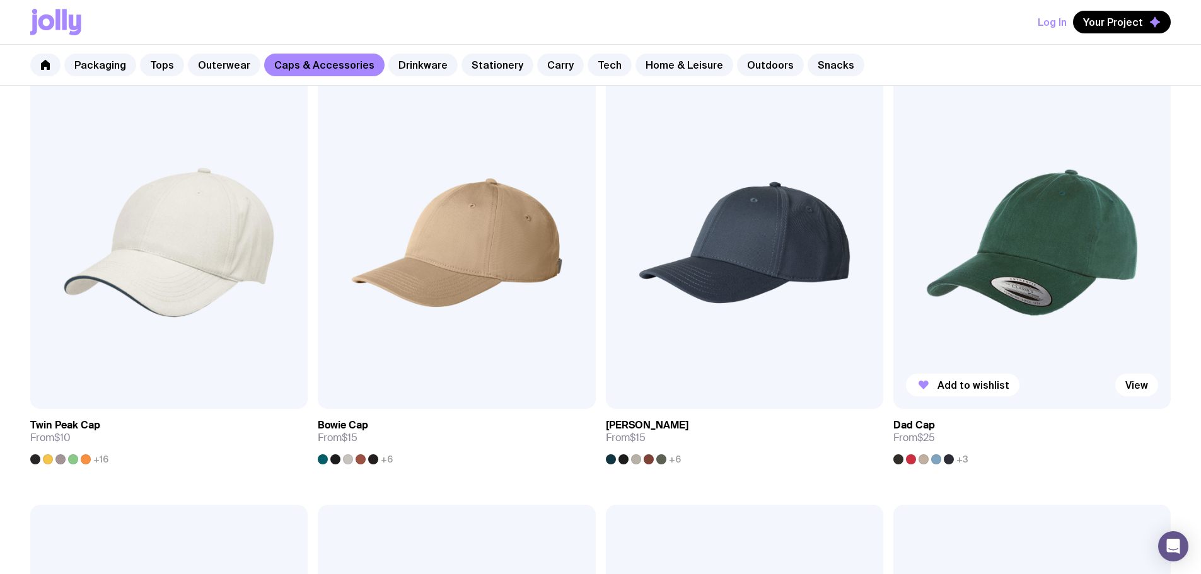  Describe the element at coordinates (914, 426) in the screenshot. I see `h3: Dad Cap` at that location.